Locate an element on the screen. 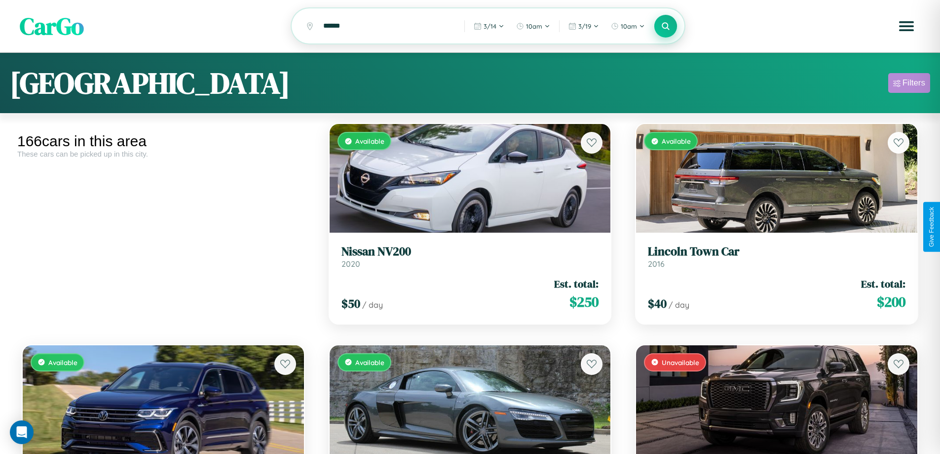 This screenshot has height=454, width=940. span: $ 250 is located at coordinates (584, 302).